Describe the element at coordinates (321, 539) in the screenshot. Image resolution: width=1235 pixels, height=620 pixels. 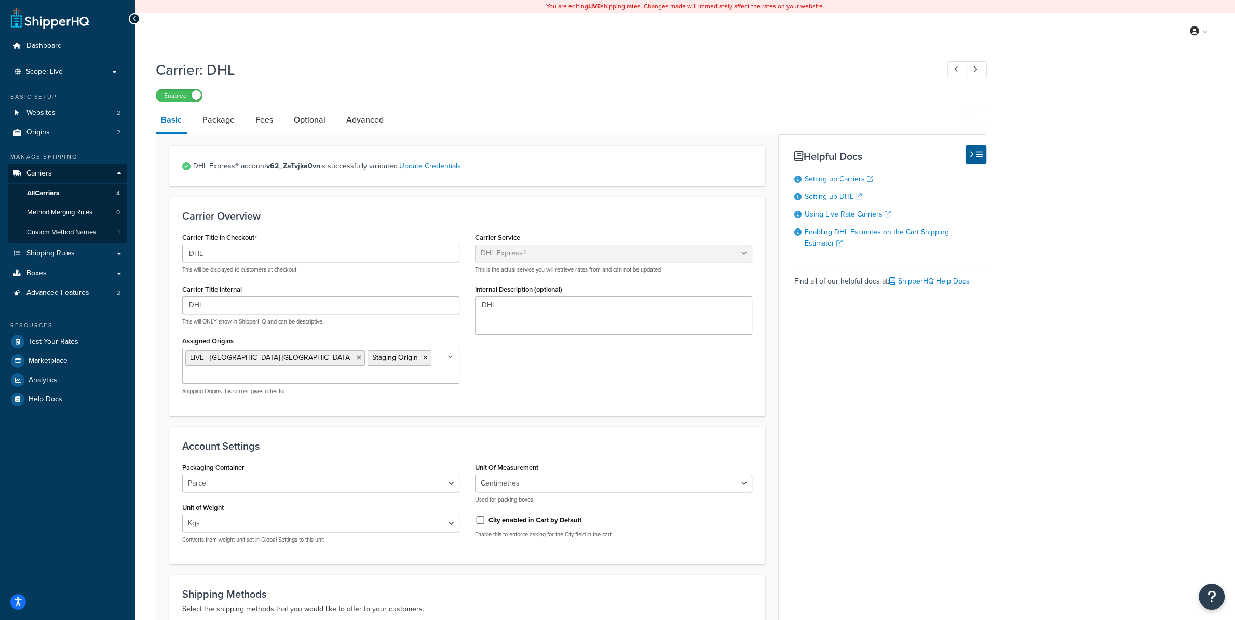
I see `p: Converts from weight unit set in Global Settings to this unit` at that location.